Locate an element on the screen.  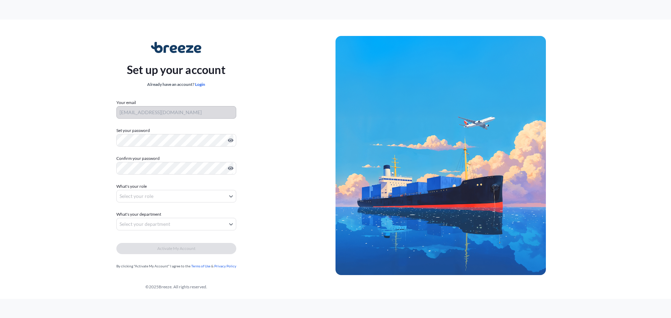
div: By clicking "Activate My Account" I agree to the & is located at coordinates (176, 266).